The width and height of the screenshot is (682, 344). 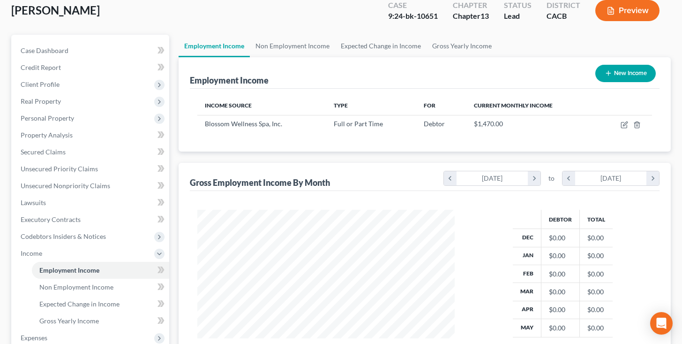 What do you see at coordinates (91, 169) in the screenshot?
I see `a: Unsecured Priority Claims` at bounding box center [91, 169].